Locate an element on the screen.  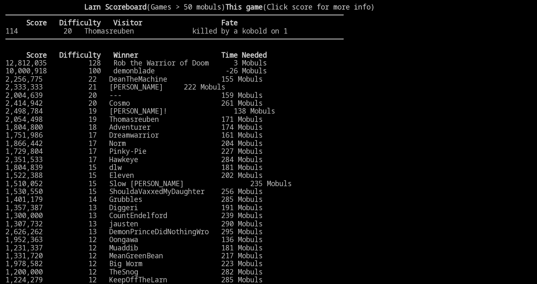
a: 2,256,775 22 DeanTheMachine 155 Mobuls is located at coordinates (134, 79).